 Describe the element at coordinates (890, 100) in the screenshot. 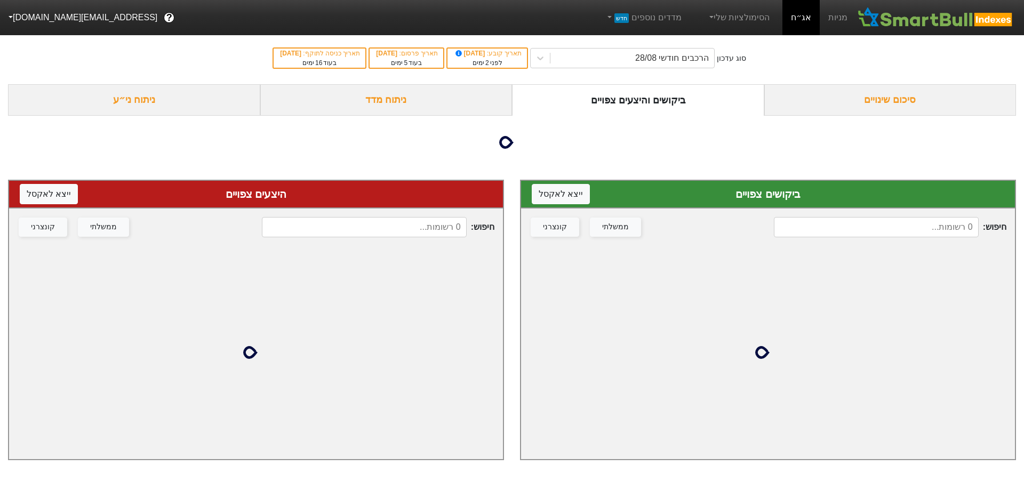

I see `div: סיכום שינויים` at that location.